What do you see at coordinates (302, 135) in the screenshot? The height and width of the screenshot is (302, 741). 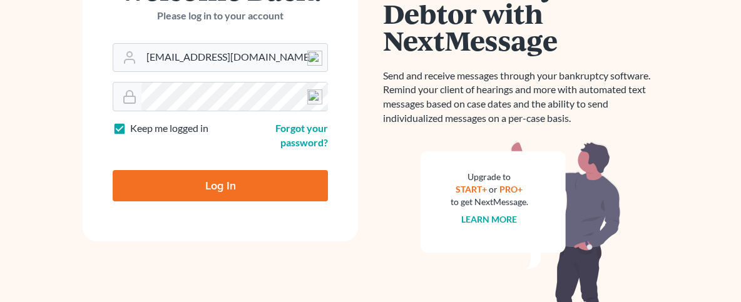 I see `a: Forgot your password?` at bounding box center [302, 135].